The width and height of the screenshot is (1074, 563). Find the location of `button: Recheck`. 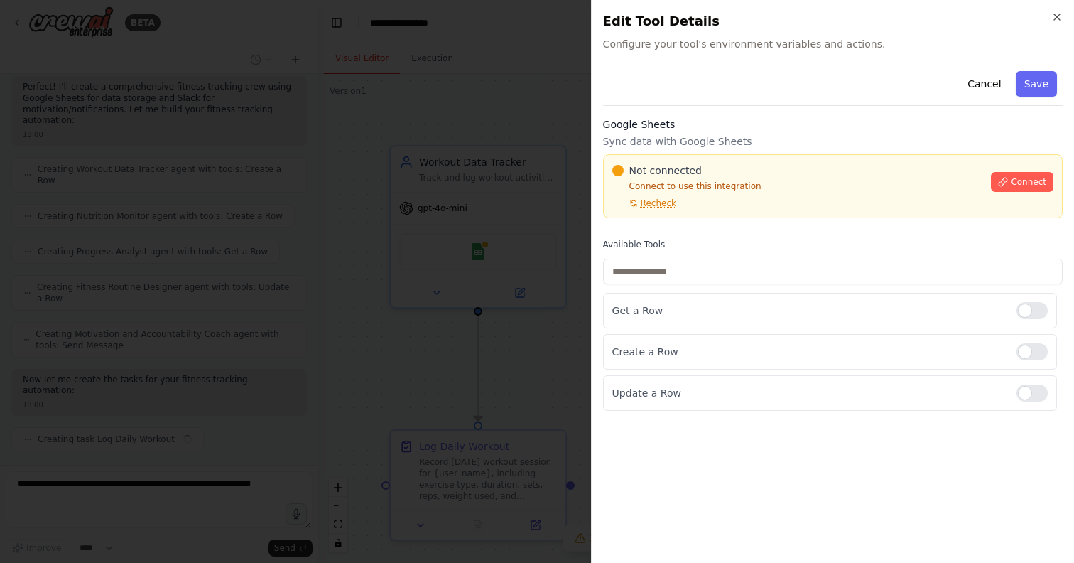

button: Recheck is located at coordinates (644, 203).